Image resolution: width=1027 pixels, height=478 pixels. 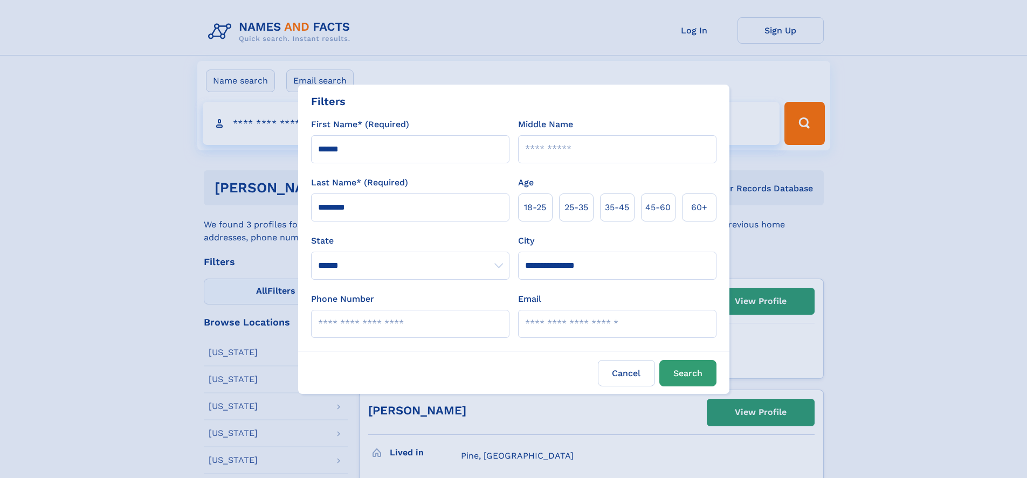 I want to click on button: Search, so click(x=688, y=373).